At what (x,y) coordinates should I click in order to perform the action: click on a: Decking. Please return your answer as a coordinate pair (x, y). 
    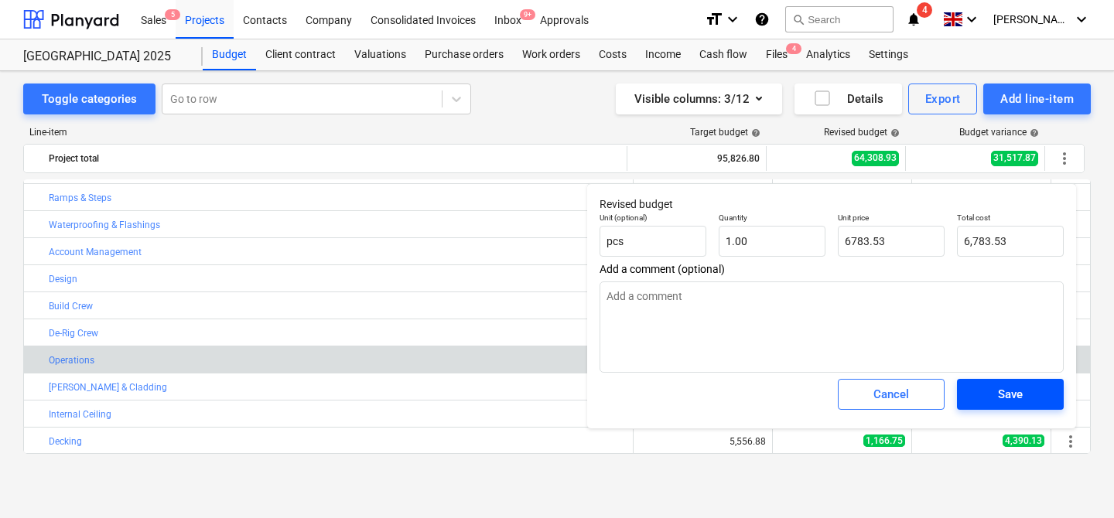
    Looking at the image, I should click on (65, 442).